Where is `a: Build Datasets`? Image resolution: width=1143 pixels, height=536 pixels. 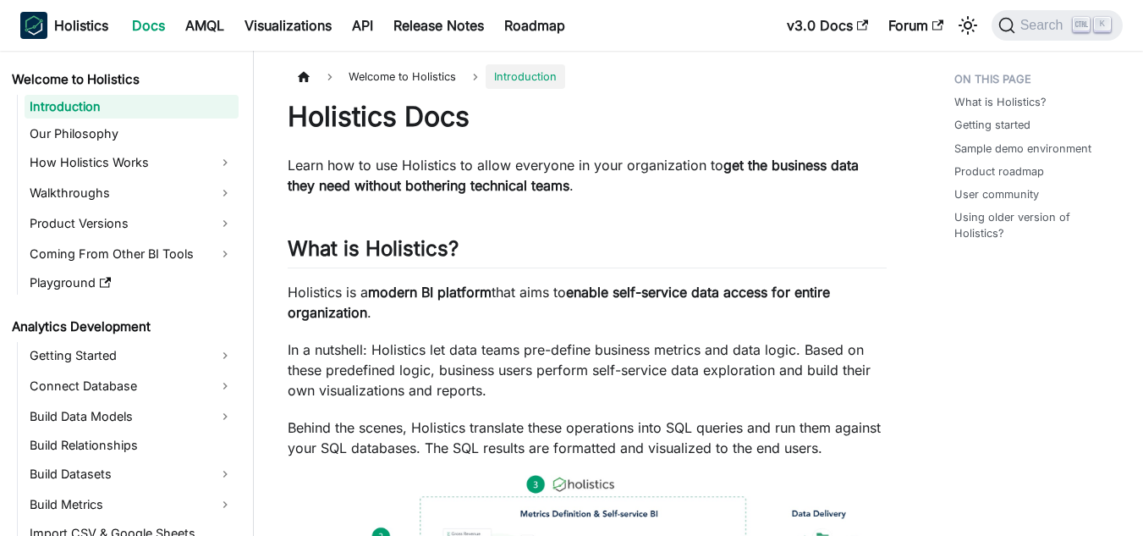 a: Build Datasets is located at coordinates (131, 474).